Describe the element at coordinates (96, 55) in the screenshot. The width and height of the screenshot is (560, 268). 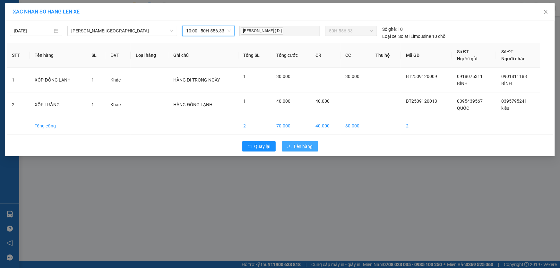
I see `th: SL` at that location.